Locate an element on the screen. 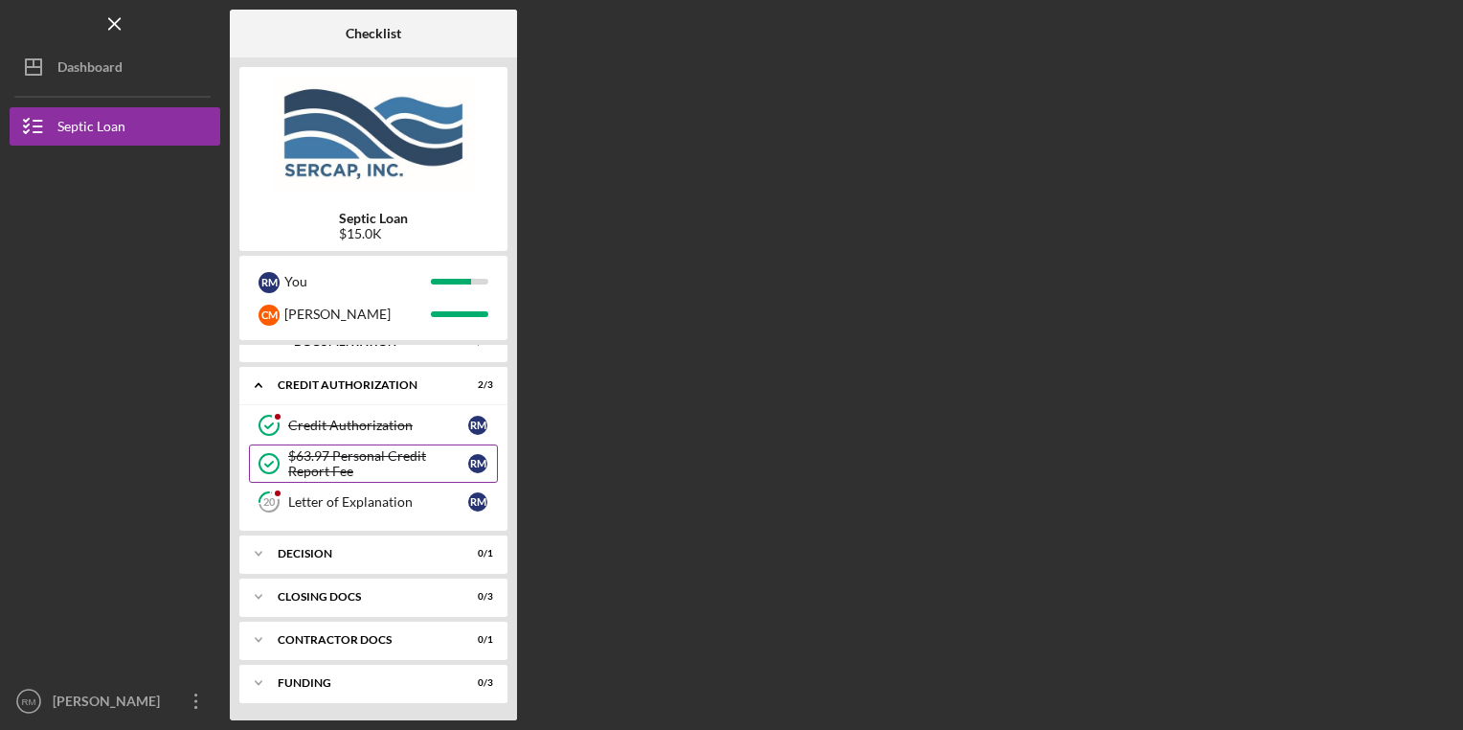 The height and width of the screenshot is (730, 1463). div: You is located at coordinates (357, 282).